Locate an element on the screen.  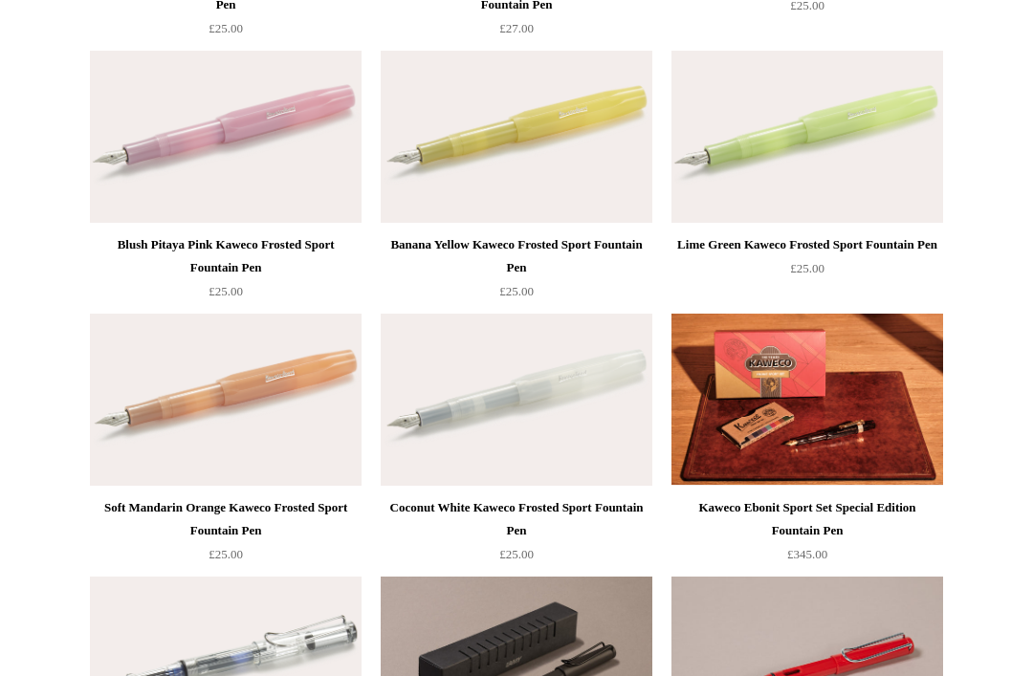
a: Coconut White Kaweco Frosted Sport Fountain Pen £25.00 is located at coordinates (517, 536).